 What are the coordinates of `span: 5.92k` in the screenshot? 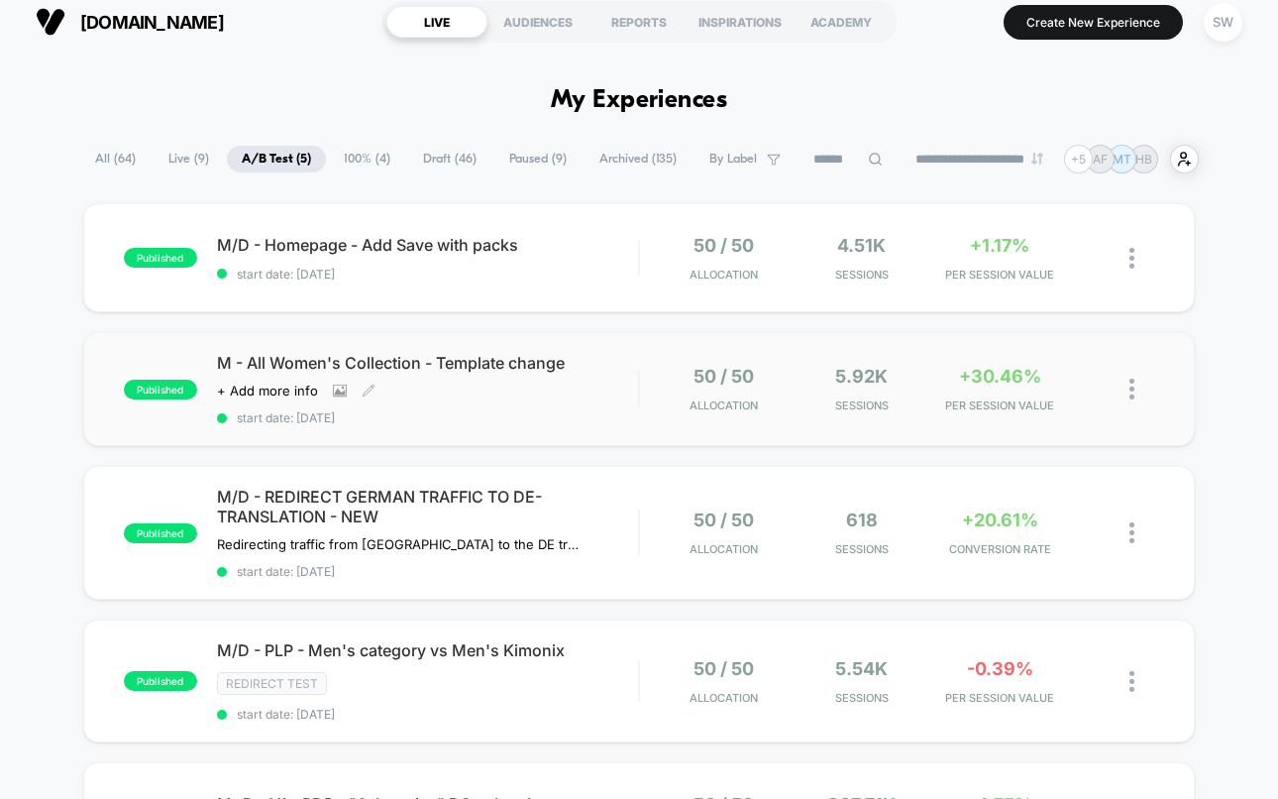 It's located at (861, 376).